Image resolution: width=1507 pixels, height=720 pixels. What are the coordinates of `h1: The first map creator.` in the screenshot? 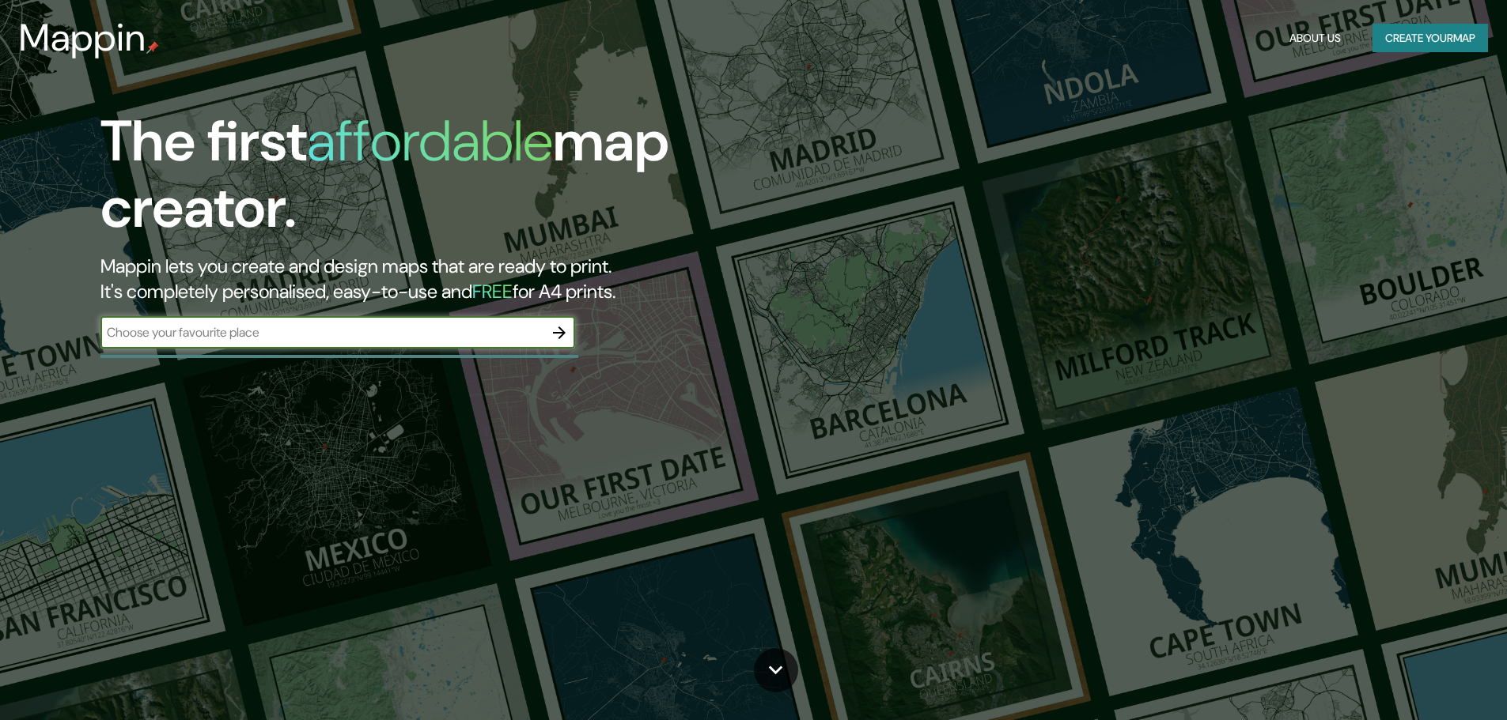 It's located at (477, 181).